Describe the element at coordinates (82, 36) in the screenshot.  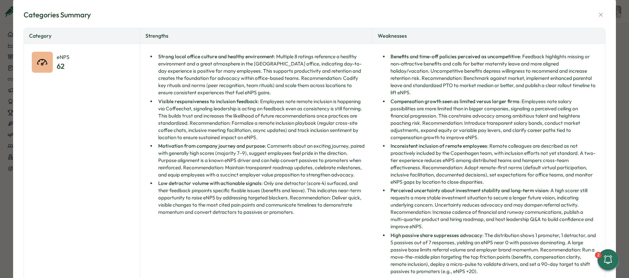
I see `p: Category` at that location.